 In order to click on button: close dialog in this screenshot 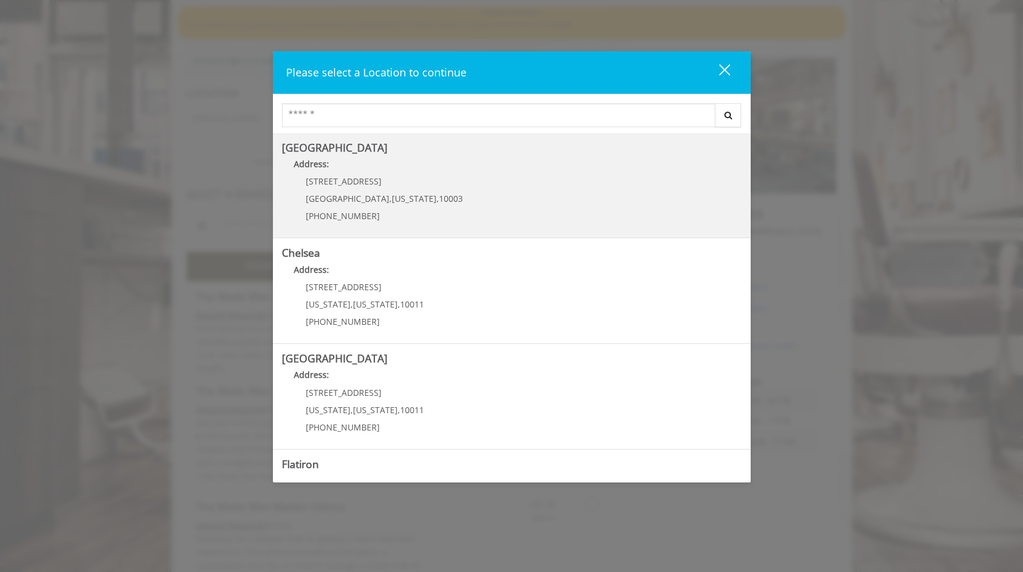, I will do `click(717, 72)`.